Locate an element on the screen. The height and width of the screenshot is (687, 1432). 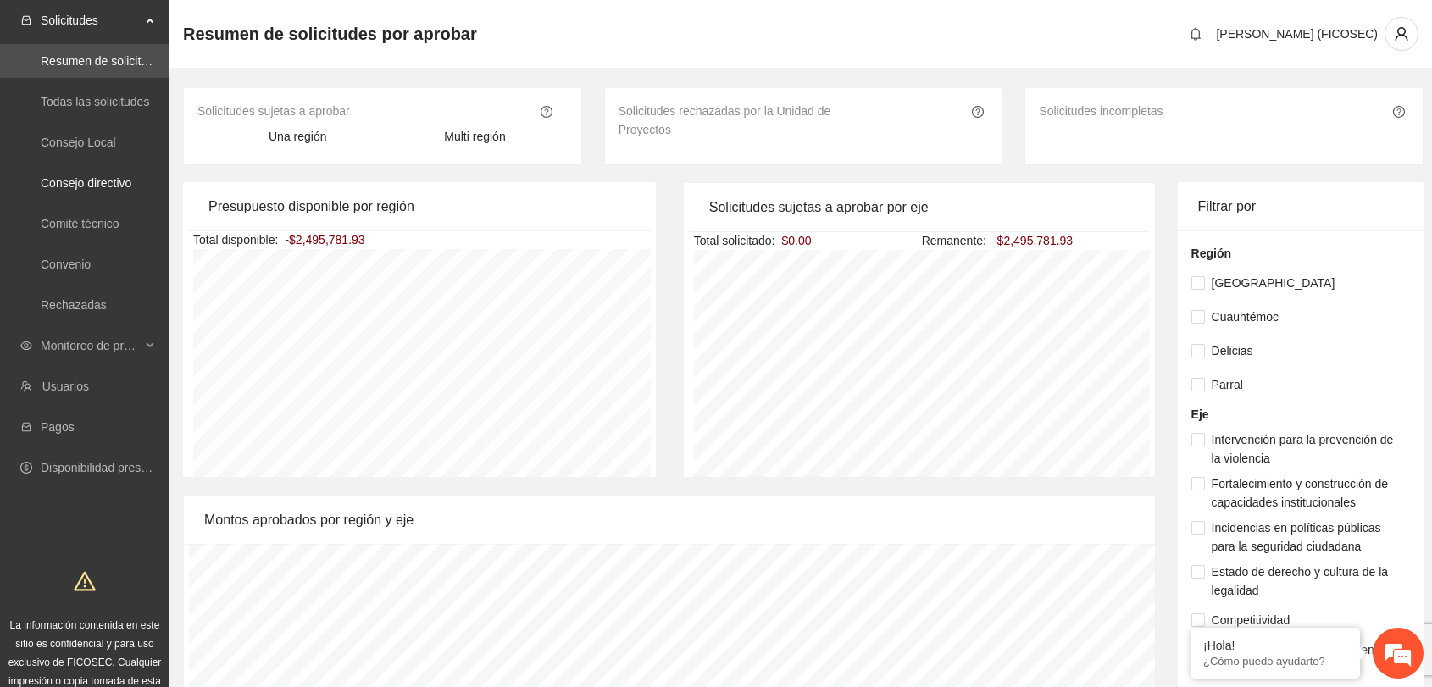
span: Una región is located at coordinates (297, 136).